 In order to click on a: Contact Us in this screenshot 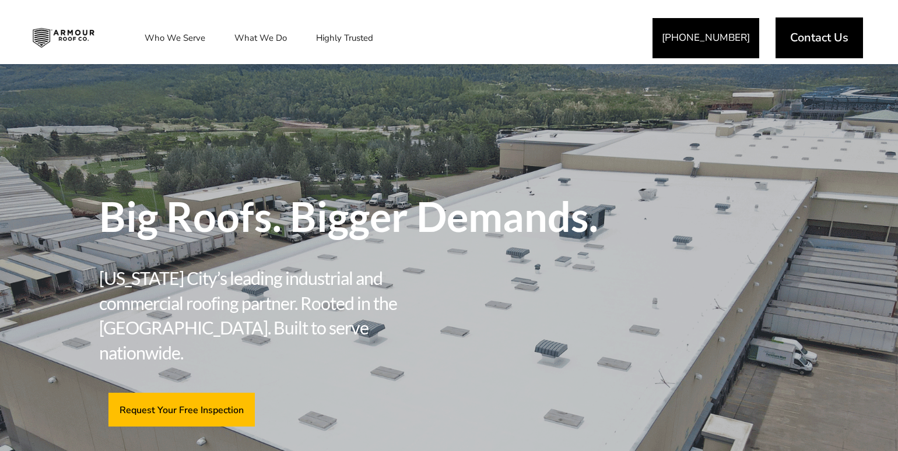, I will do `click(820, 38)`.